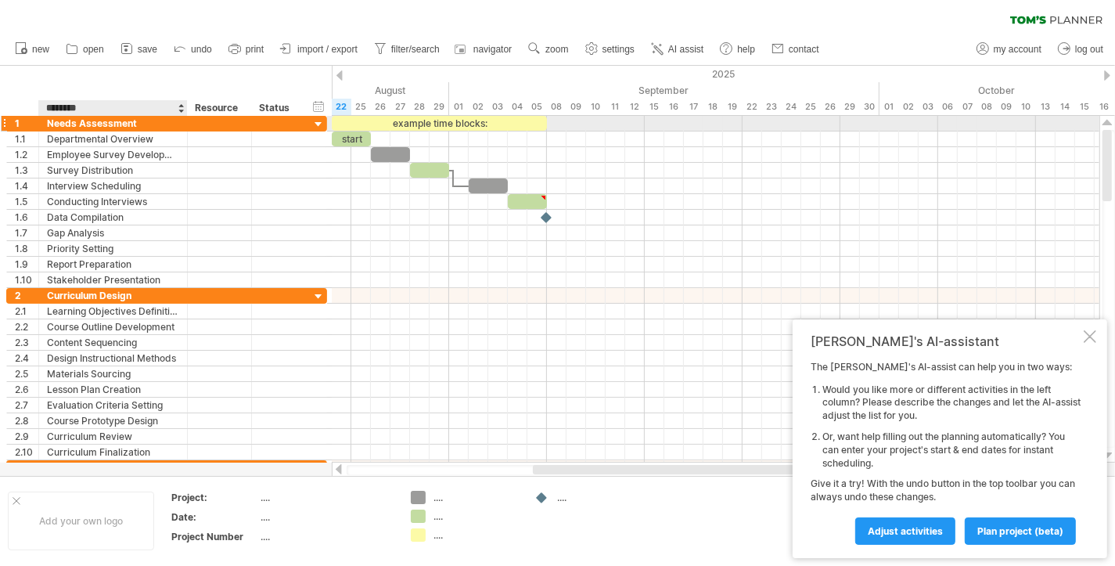 This screenshot has height=566, width=1115. What do you see at coordinates (951, 450) in the screenshot?
I see `li: Or, want help filling out the planning automatically? You can enter your project's start & end da...` at bounding box center [951, 450].